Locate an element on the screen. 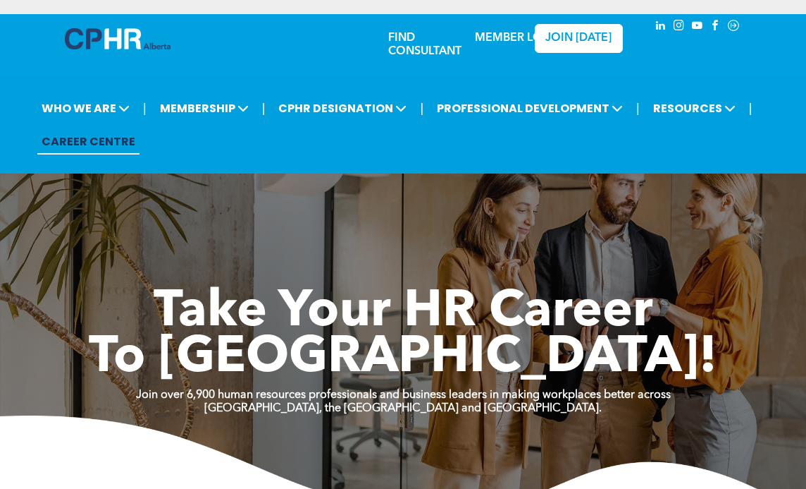  a: youtube is located at coordinates (697, 27).